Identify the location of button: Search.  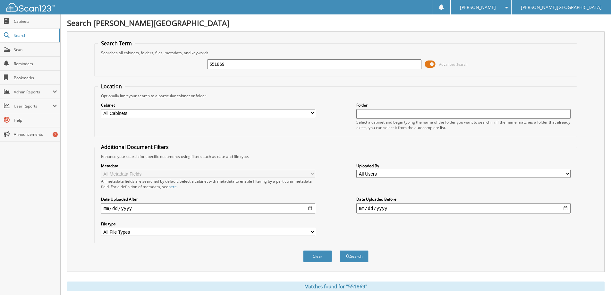
(354, 256).